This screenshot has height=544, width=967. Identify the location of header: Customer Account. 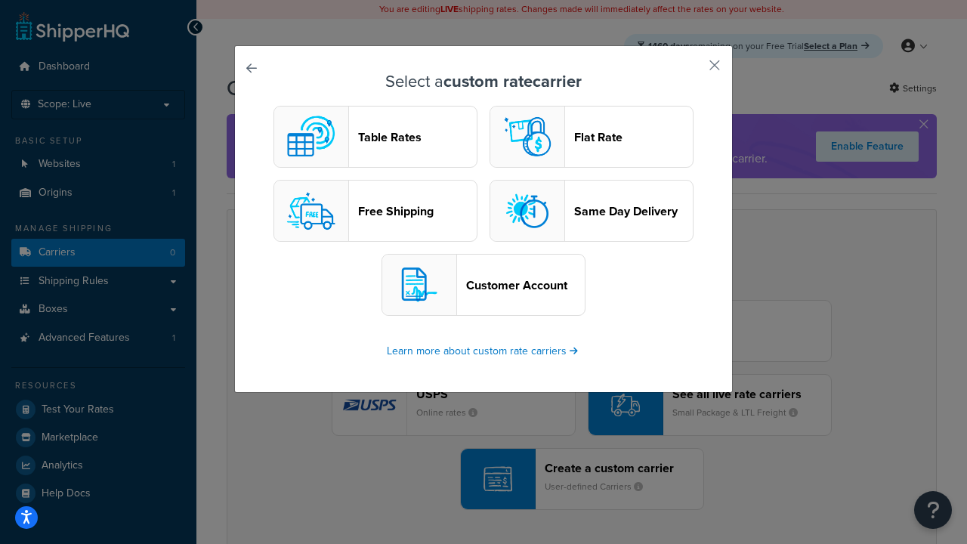
(525, 285).